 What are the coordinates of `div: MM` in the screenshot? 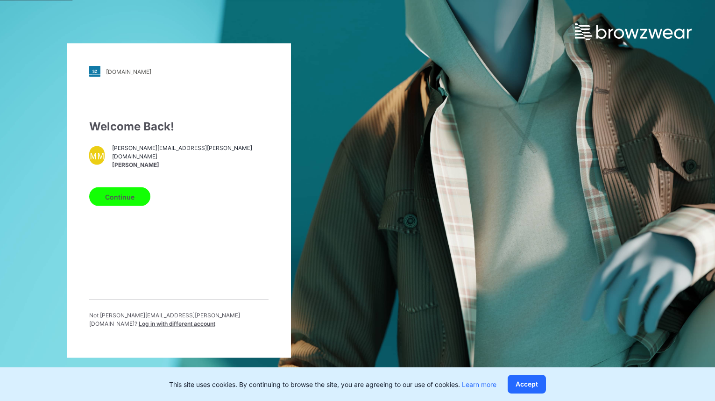 It's located at (97, 156).